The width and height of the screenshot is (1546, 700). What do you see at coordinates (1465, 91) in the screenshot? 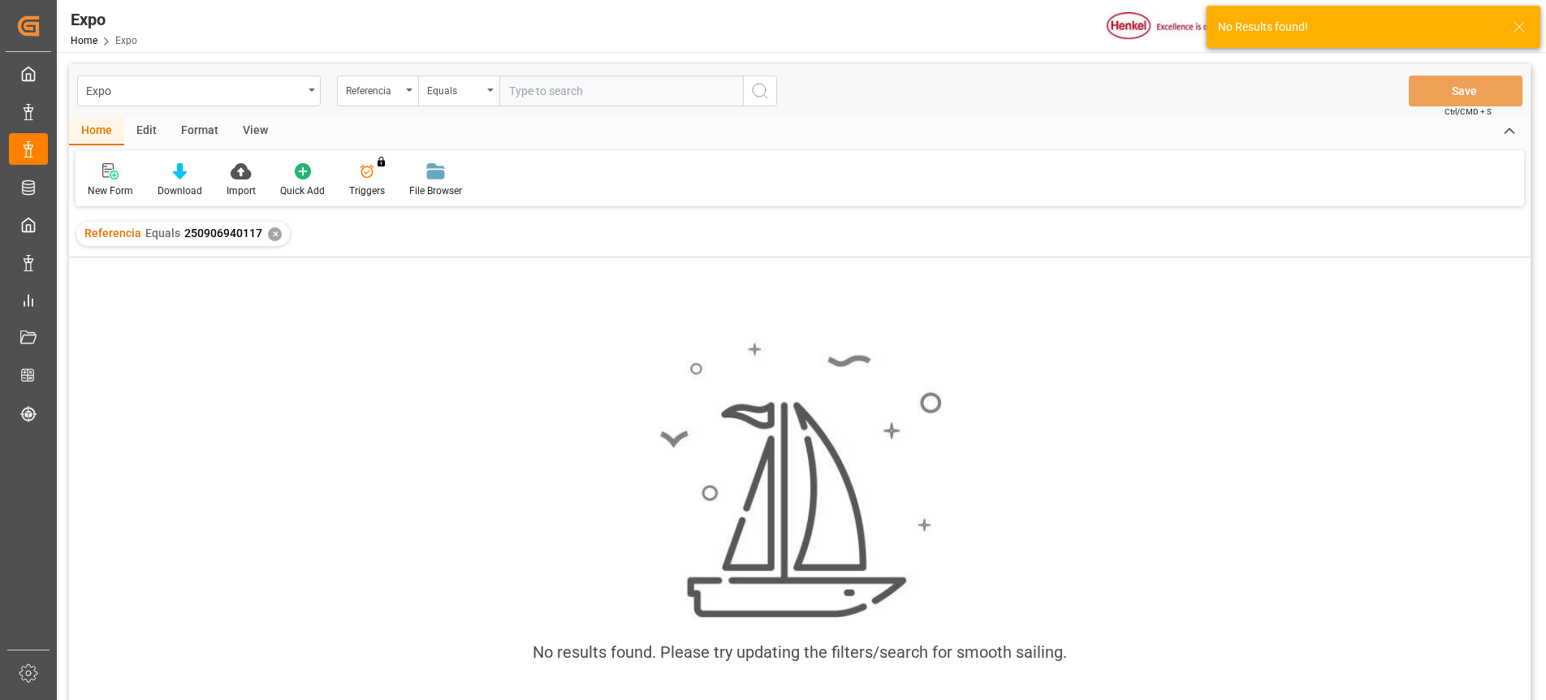
I see `button: Save` at bounding box center [1465, 91].